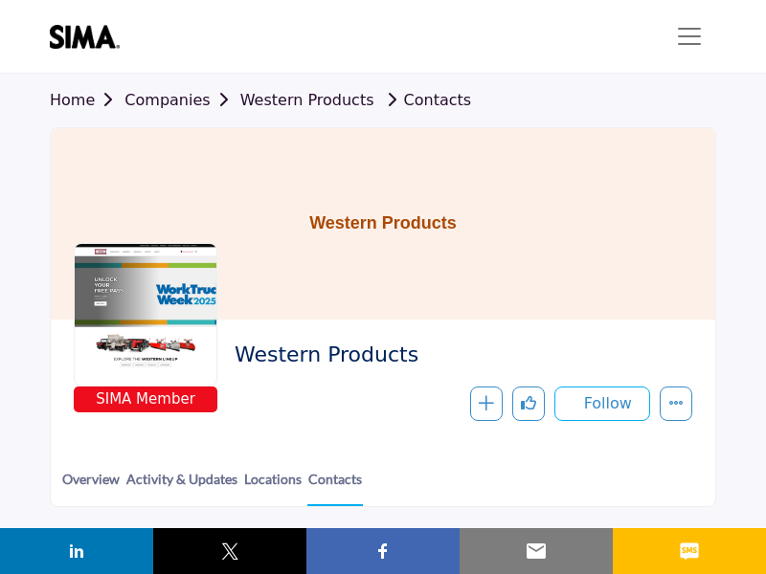  Describe the element at coordinates (528, 404) in the screenshot. I see `button: Like` at that location.